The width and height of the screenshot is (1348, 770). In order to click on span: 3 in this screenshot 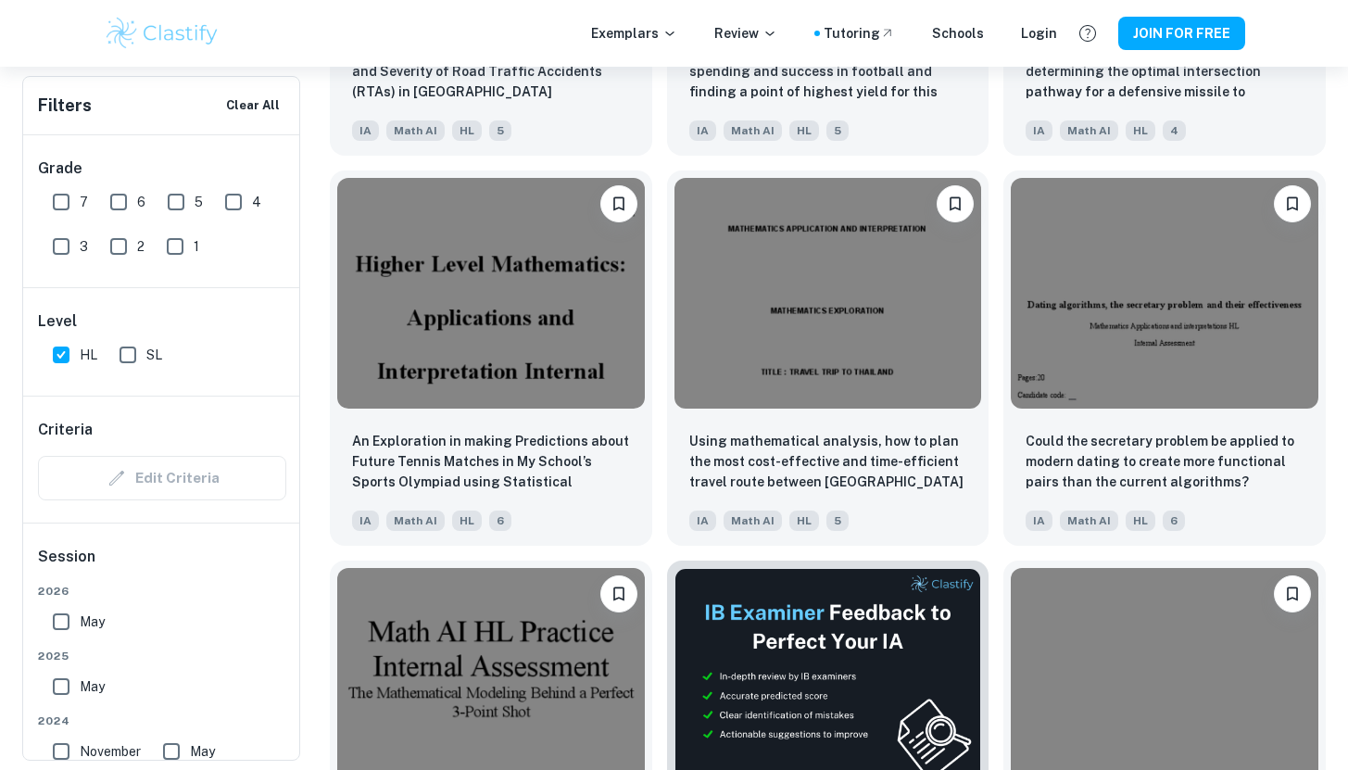, I will do `click(83, 246)`.